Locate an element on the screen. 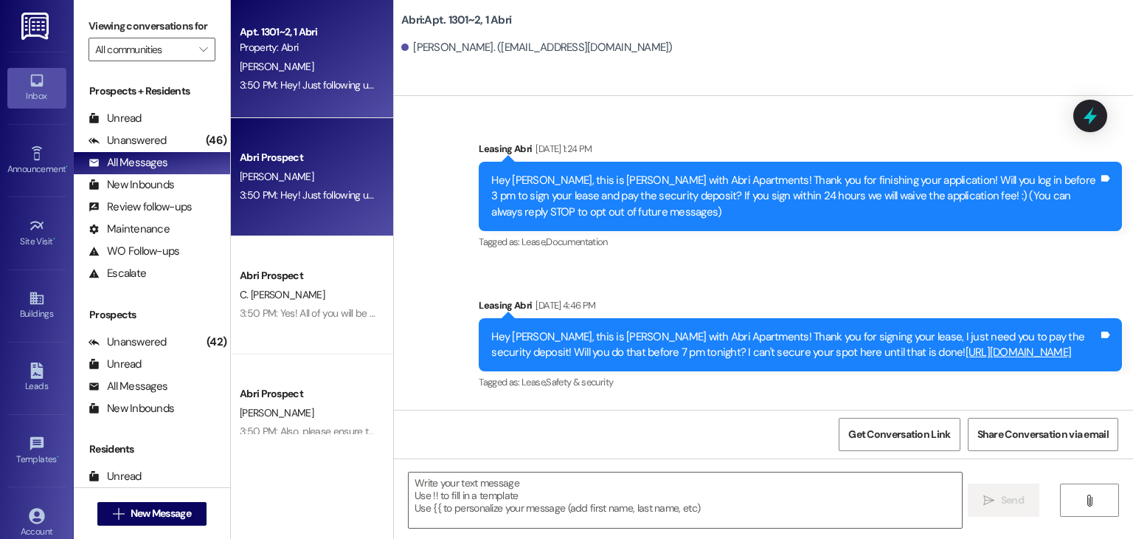 The width and height of the screenshot is (1133, 539). a: Site Visit • is located at coordinates (37, 233).